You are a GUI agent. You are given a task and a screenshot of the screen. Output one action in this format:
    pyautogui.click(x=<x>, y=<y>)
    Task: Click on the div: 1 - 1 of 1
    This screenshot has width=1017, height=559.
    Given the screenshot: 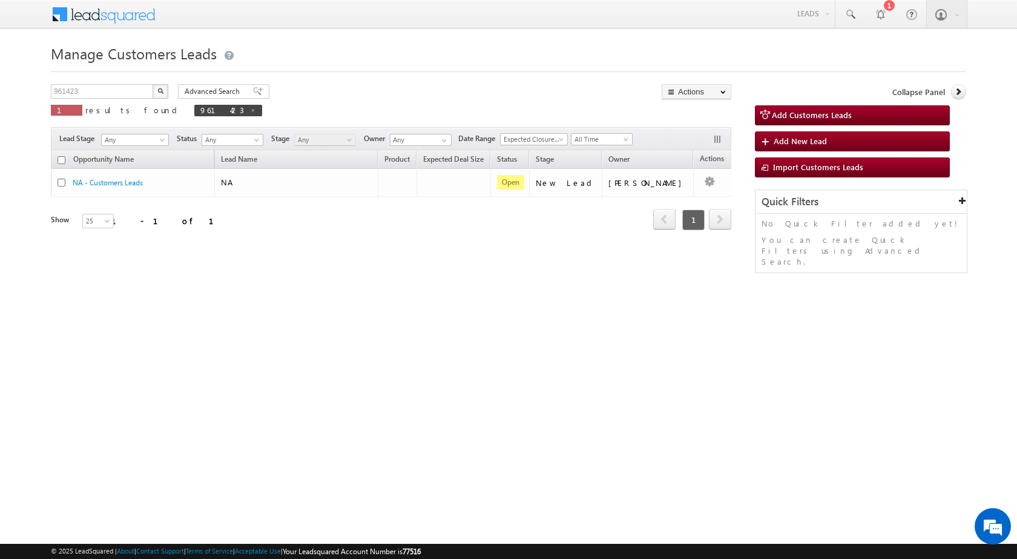 What is the action you would take?
    pyautogui.click(x=169, y=220)
    